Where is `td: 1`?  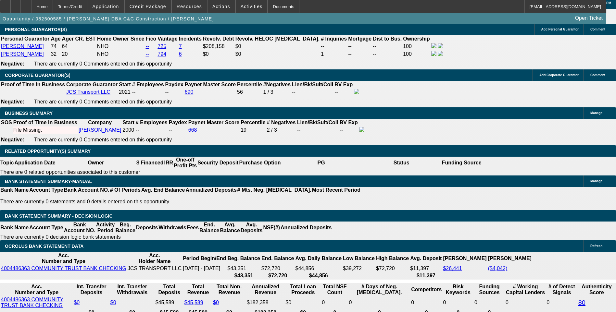 td: 1 is located at coordinates (334, 54).